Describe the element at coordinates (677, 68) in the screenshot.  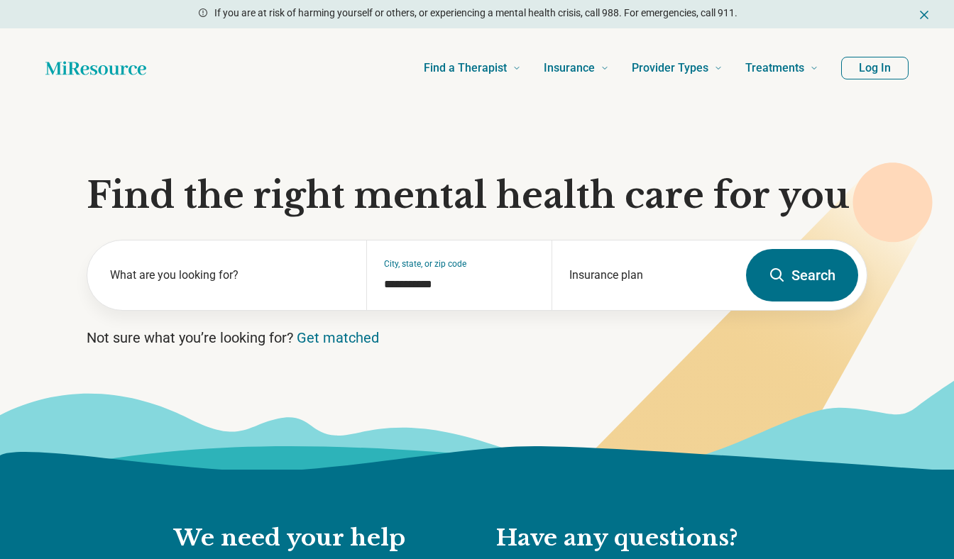
I see `a: Provider Types` at that location.